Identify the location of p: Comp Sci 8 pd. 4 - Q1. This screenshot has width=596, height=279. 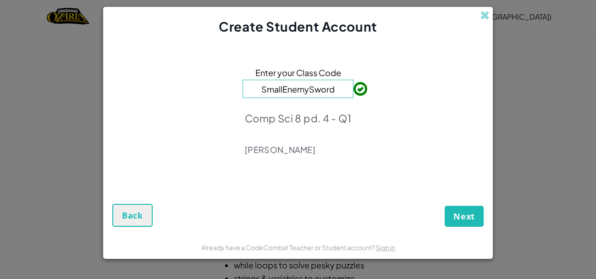
(298, 118).